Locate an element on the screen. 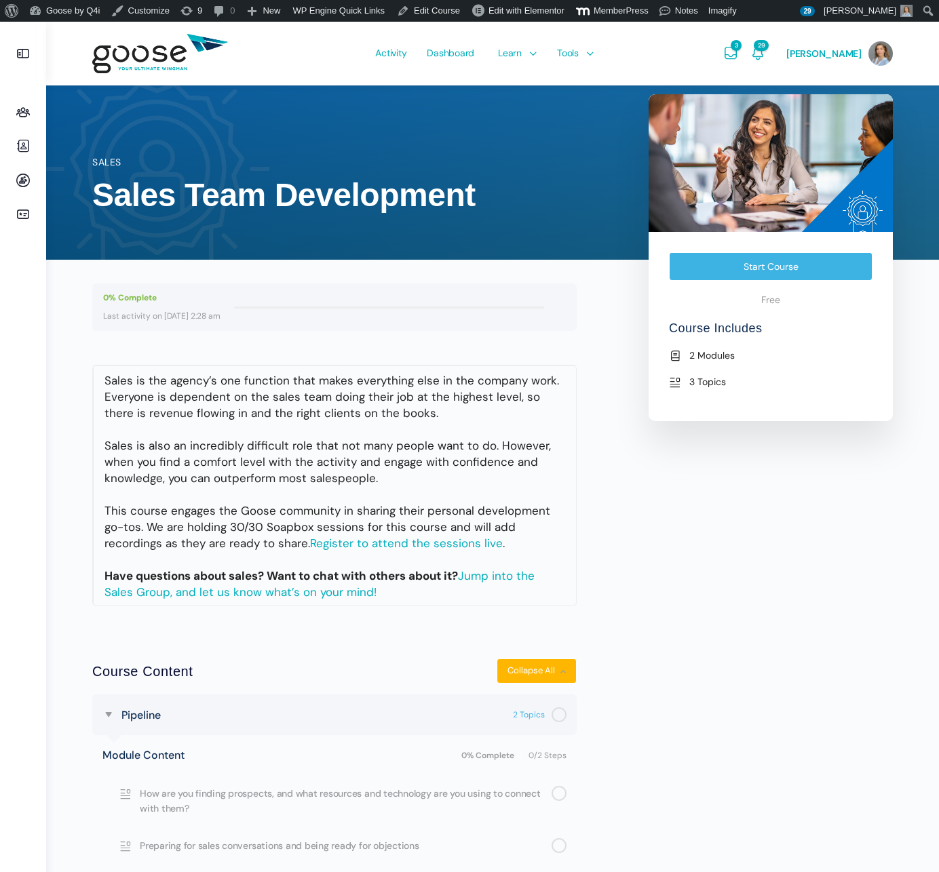  div: Chat Widget is located at coordinates (905, 840).